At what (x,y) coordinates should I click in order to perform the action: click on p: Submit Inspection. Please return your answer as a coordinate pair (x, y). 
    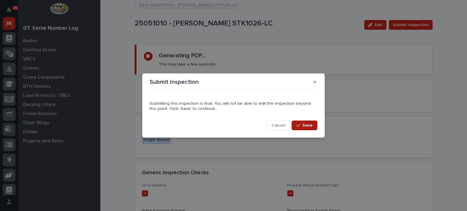
    Looking at the image, I should click on (174, 82).